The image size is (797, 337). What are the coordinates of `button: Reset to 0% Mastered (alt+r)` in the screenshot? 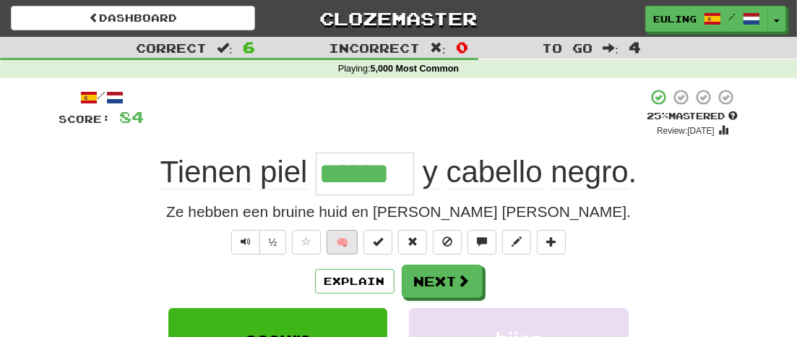 It's located at (413, 242).